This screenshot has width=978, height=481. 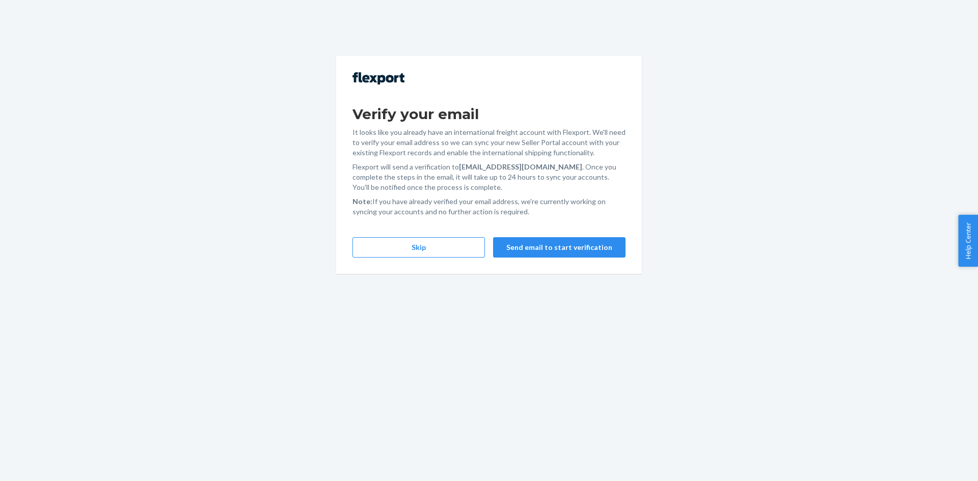 I want to click on p: If you have already verified your email address, we're currently working on syncing your accounts..., so click(x=489, y=207).